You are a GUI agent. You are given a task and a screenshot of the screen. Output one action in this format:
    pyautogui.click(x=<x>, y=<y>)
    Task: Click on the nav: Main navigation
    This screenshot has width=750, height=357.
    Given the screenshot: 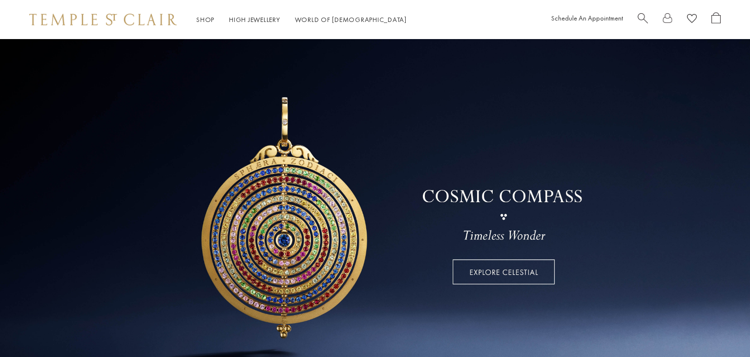 What is the action you would take?
    pyautogui.click(x=301, y=20)
    